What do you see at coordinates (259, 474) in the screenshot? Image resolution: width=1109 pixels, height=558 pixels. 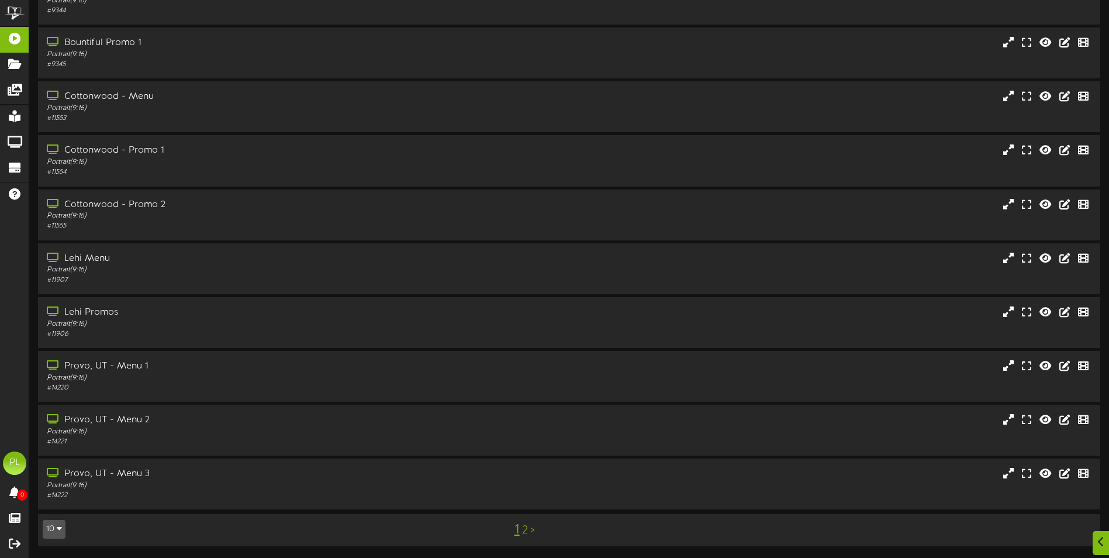 I see `div: Provo, UT - Menu 3` at bounding box center [259, 474].